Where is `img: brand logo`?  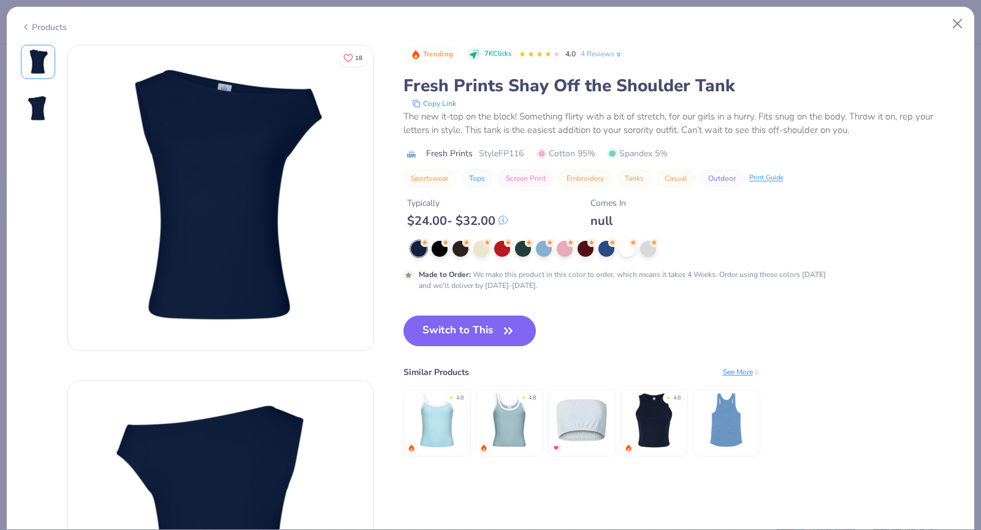
img: brand logo is located at coordinates (411, 154).